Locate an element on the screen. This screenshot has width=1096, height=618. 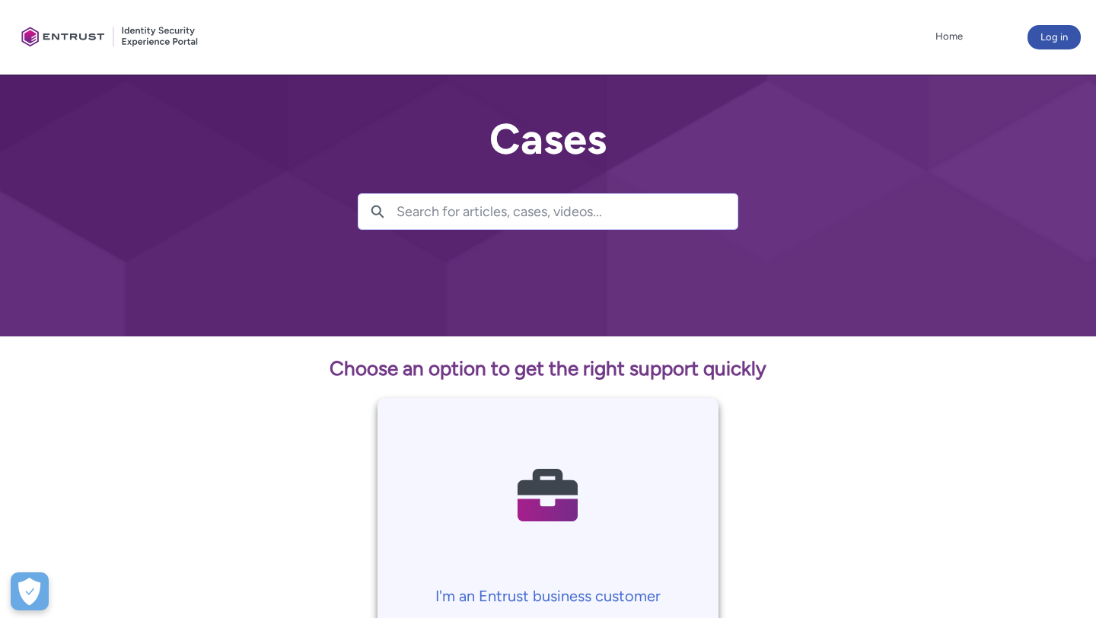
img: Contact Support is located at coordinates (548, 495).